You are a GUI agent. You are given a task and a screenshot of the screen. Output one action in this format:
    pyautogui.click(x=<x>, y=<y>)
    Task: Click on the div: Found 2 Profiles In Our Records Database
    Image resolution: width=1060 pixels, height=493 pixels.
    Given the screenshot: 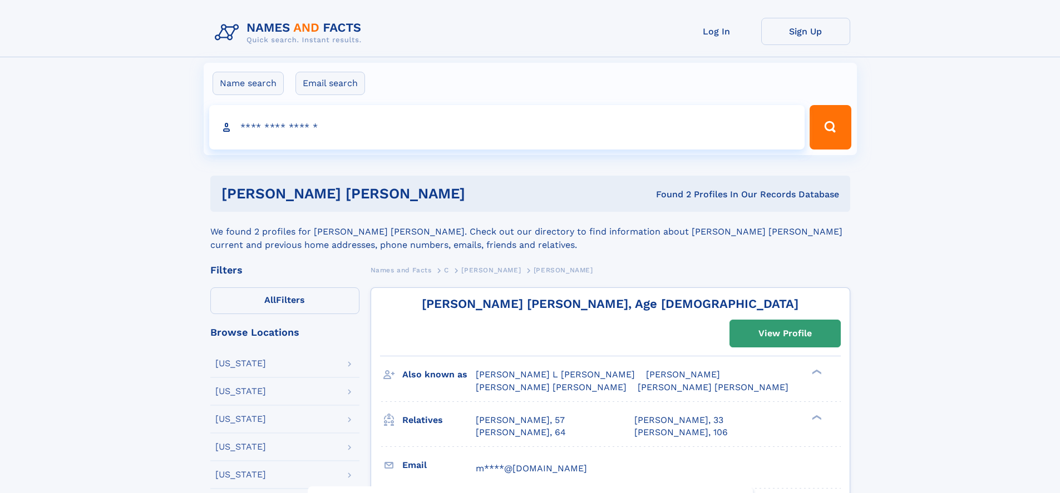 What is the action you would take?
    pyautogui.click(x=699, y=195)
    